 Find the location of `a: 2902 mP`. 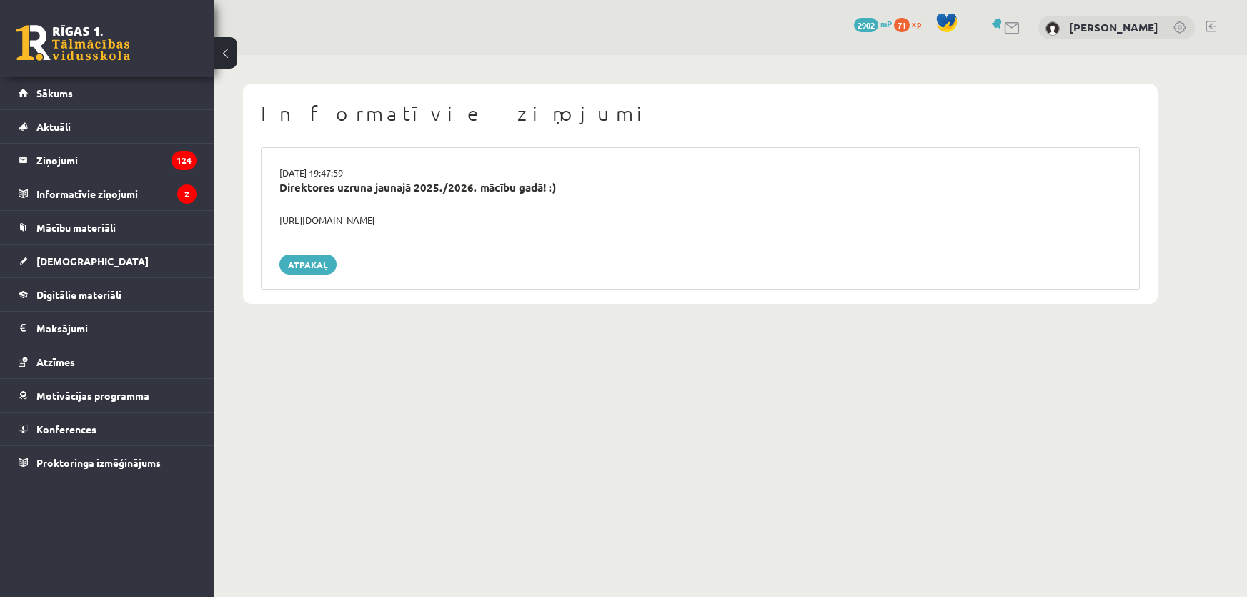

a: 2902 mP is located at coordinates (872, 24).